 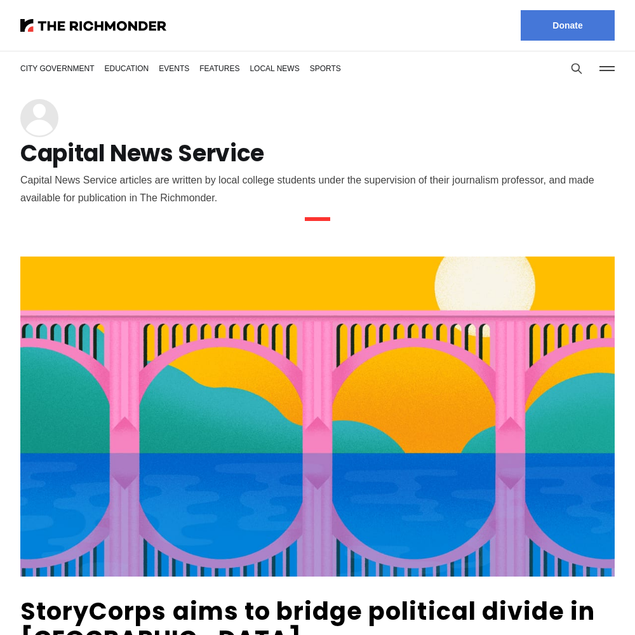 I want to click on a: Sports, so click(x=309, y=68).